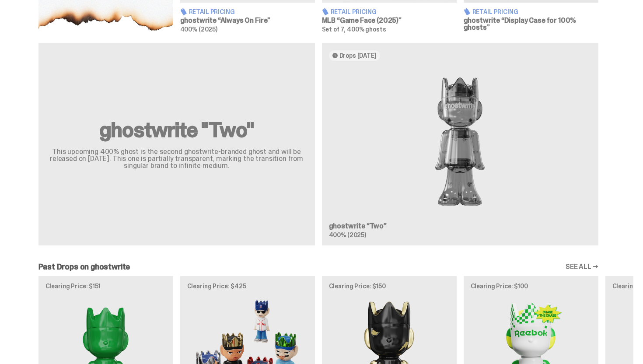 The height and width of the screenshot is (364, 643). What do you see at coordinates (84, 267) in the screenshot?
I see `h2: Past Drops on ghostwrite` at bounding box center [84, 267].